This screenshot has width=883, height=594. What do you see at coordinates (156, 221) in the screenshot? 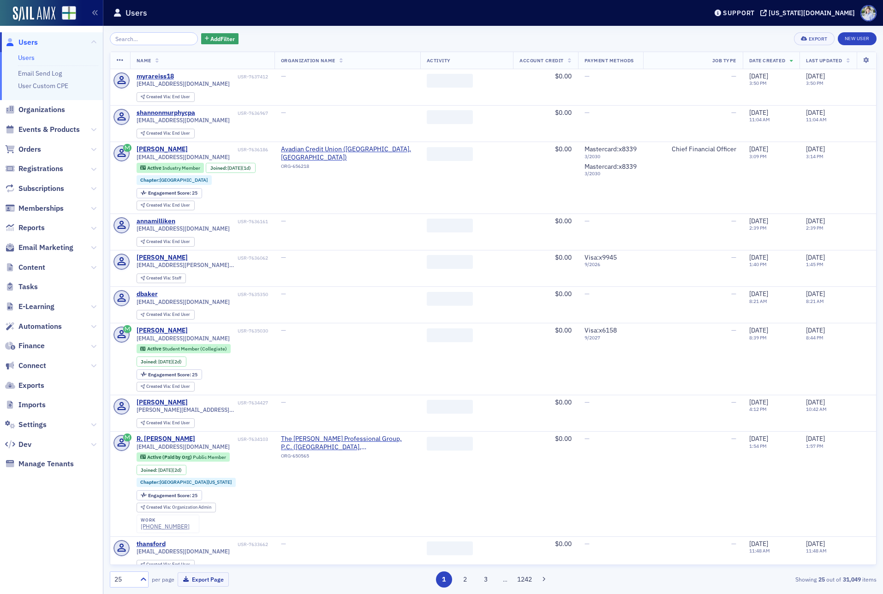
I see `div: annamilliken` at bounding box center [156, 221].